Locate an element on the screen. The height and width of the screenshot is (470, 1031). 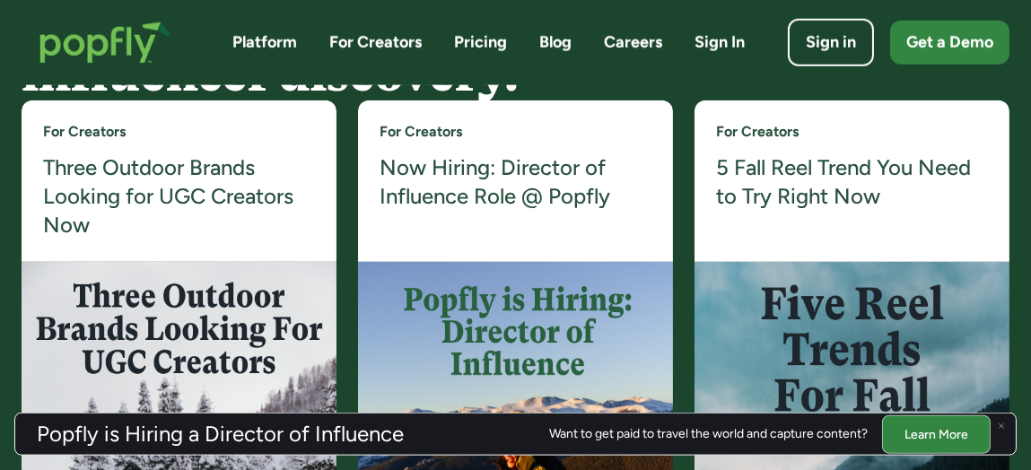
div: Sign in is located at coordinates (831, 42).